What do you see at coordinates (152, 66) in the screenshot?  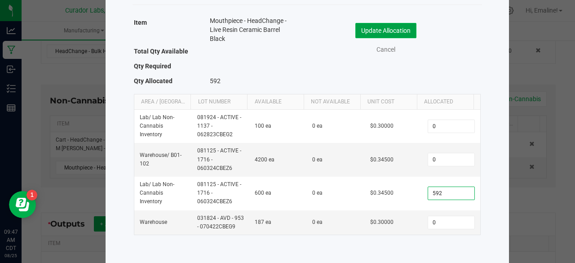 I see `label: Qty Required` at bounding box center [152, 66].